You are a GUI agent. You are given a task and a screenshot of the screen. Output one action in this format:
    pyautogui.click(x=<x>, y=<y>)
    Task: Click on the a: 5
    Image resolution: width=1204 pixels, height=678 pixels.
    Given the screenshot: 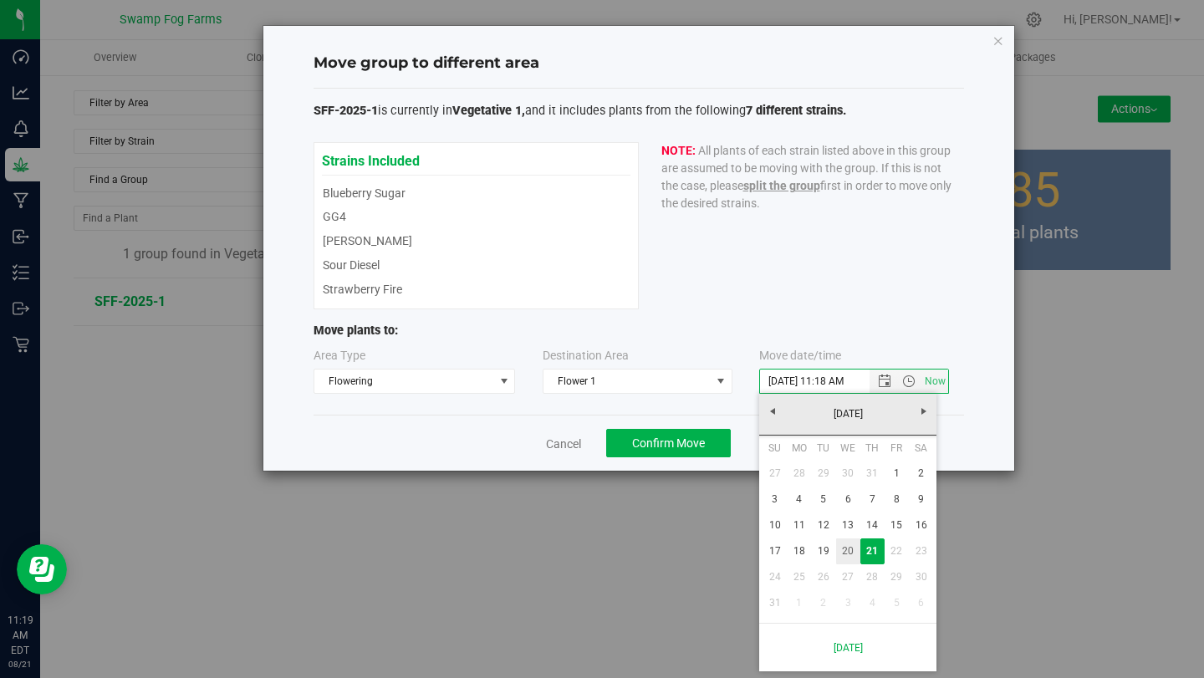 What is the action you would take?
    pyautogui.click(x=823, y=499)
    